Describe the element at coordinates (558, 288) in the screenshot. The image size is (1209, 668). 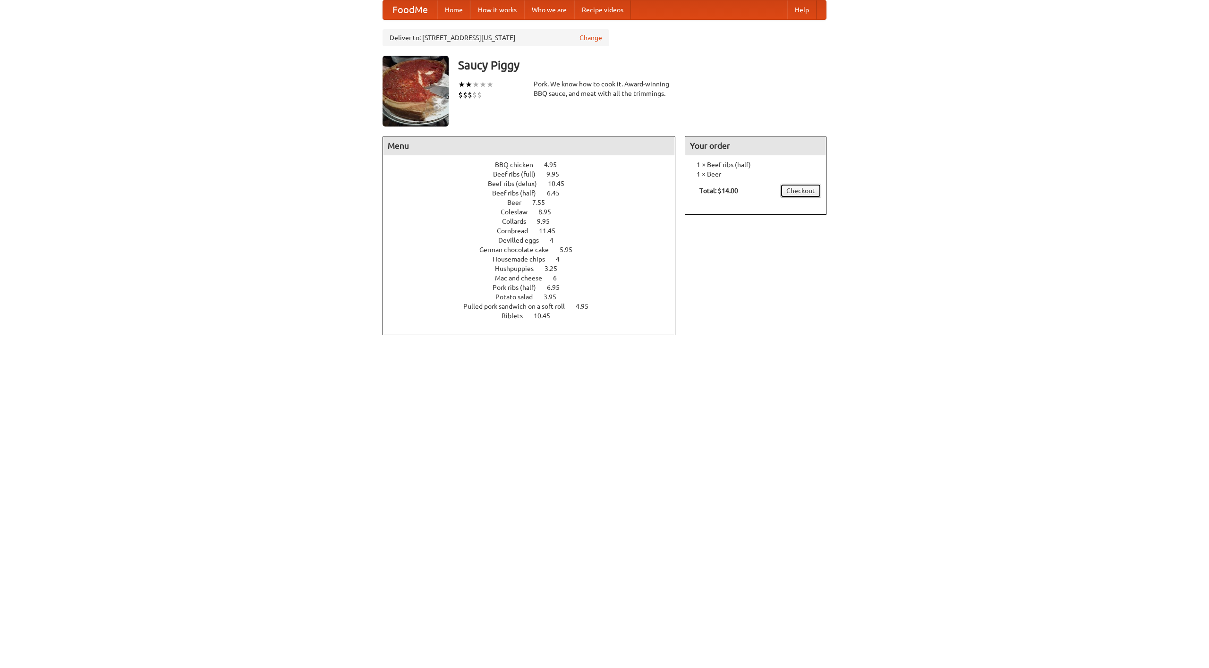
I see `span: 6.95` at that location.